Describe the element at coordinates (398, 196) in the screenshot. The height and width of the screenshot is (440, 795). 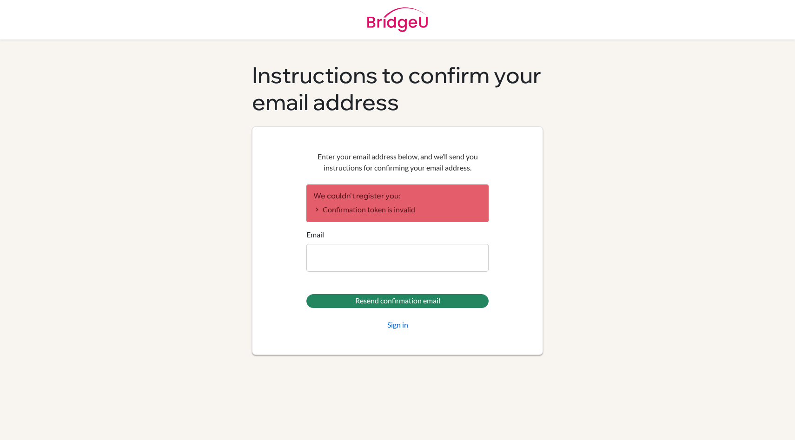
I see `h2: We couldn't register you:` at that location.